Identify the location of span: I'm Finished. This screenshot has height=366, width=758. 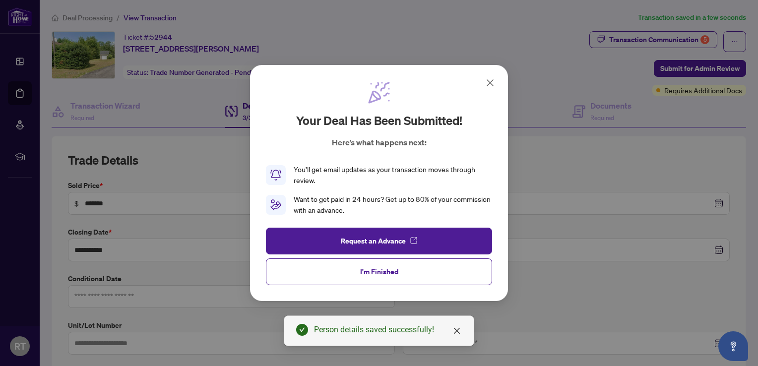
(379, 272).